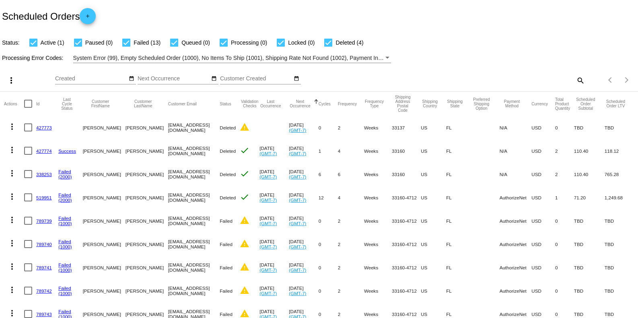  What do you see at coordinates (14, 104) in the screenshot?
I see `mat-header-cell: Actions` at bounding box center [14, 104].